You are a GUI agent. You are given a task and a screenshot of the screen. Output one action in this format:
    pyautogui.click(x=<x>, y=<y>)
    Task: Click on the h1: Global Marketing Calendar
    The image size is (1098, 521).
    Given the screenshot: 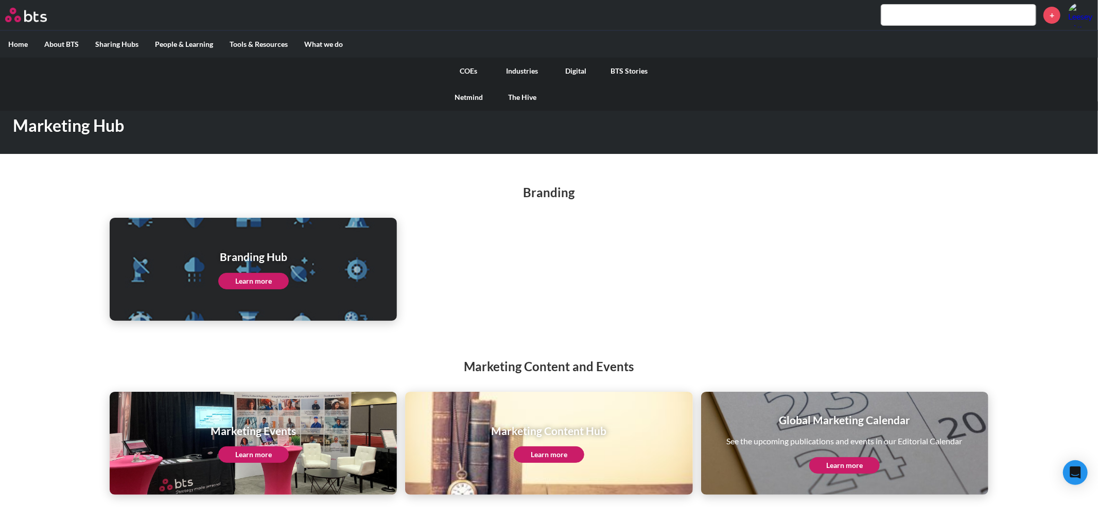 What is the action you would take?
    pyautogui.click(x=845, y=420)
    